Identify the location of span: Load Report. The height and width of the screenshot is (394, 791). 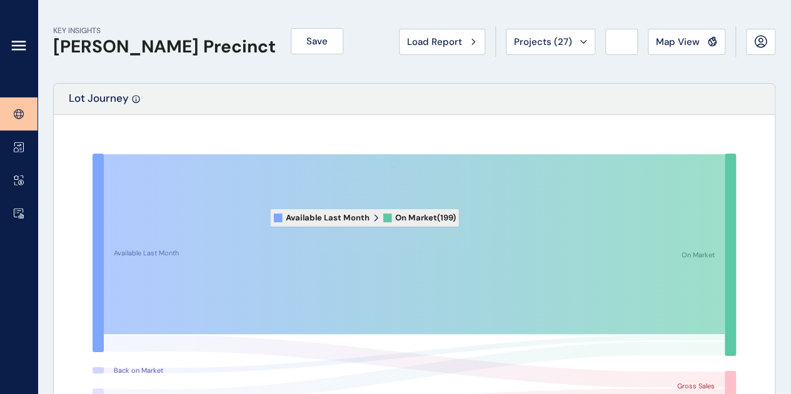
(434, 42).